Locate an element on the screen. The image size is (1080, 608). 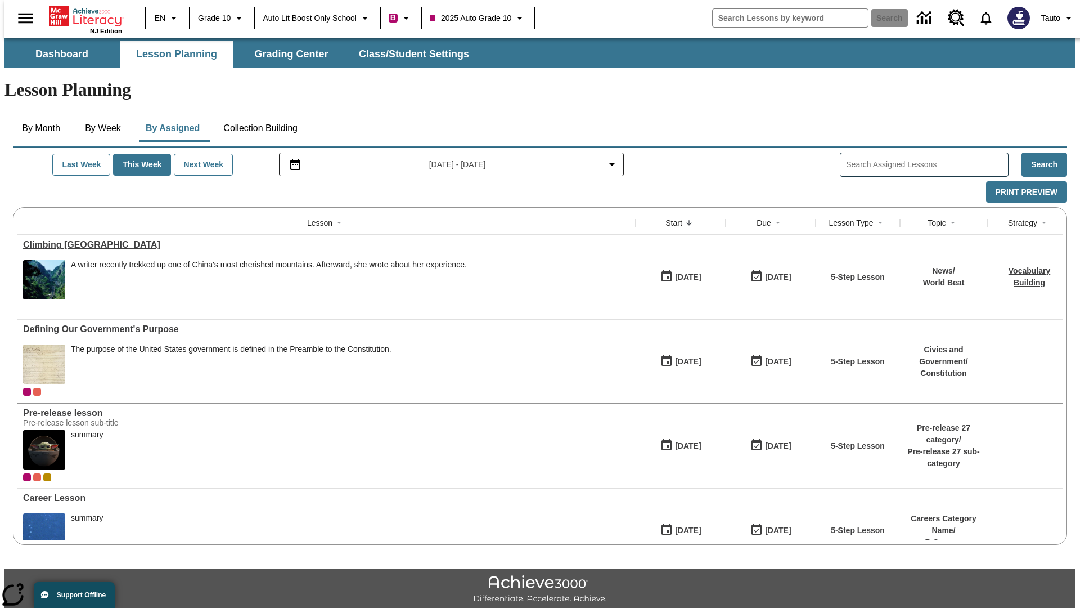
div: Pre-release lesson sub-title is located at coordinates (107, 423).